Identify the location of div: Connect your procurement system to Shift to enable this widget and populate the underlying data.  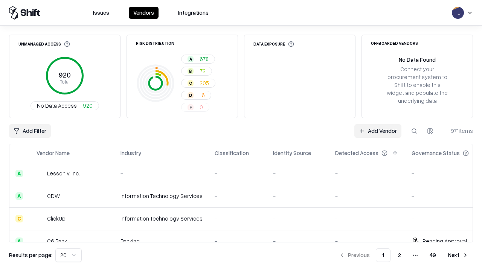
(417, 85).